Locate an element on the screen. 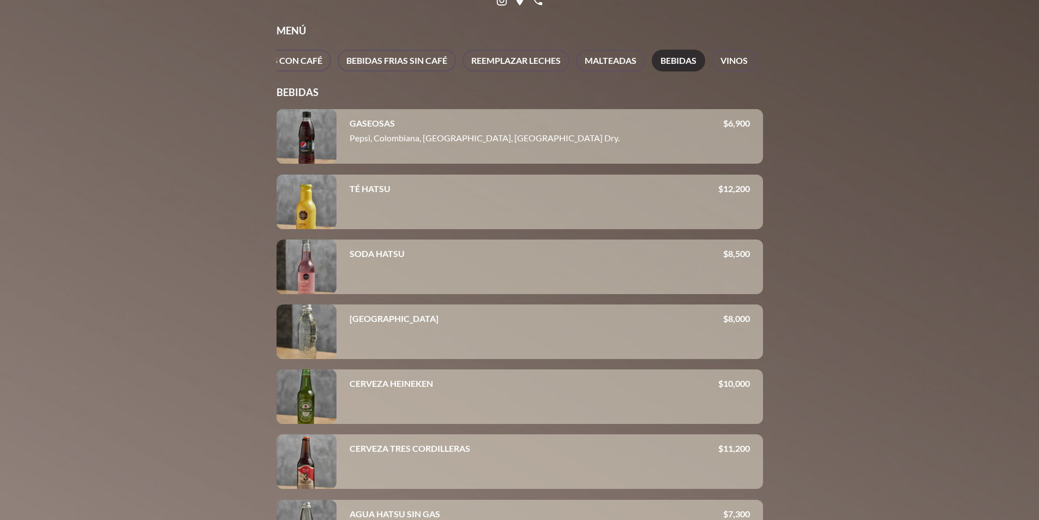 This screenshot has width=1039, height=520. h4: GASEOSAS is located at coordinates (372, 123).